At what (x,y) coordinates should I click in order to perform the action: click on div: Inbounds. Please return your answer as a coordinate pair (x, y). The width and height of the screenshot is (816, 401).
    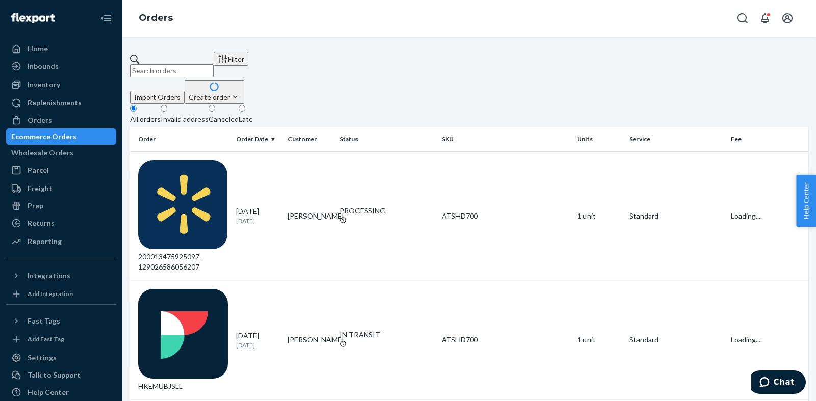
    Looking at the image, I should click on (43, 66).